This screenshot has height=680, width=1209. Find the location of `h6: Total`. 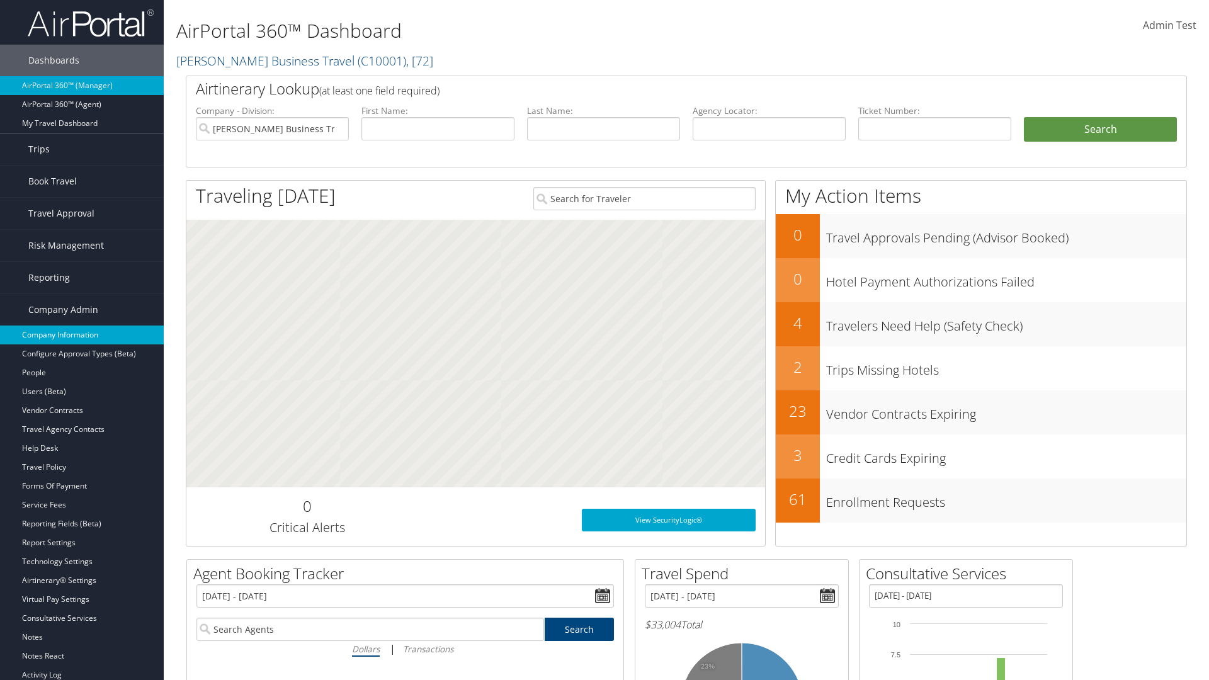

h6: Total is located at coordinates (741, 624).